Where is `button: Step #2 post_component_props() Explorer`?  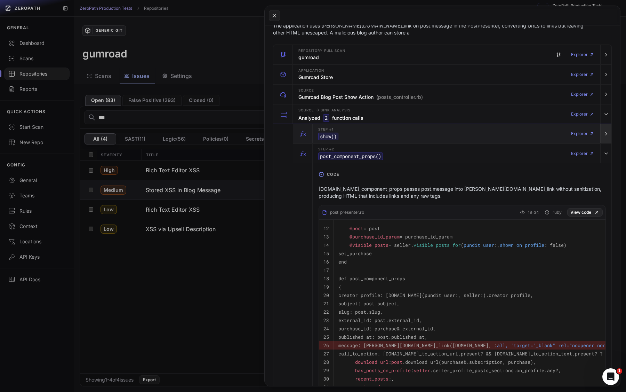 button: Step #2 post_component_props() Explorer is located at coordinates (452, 153).